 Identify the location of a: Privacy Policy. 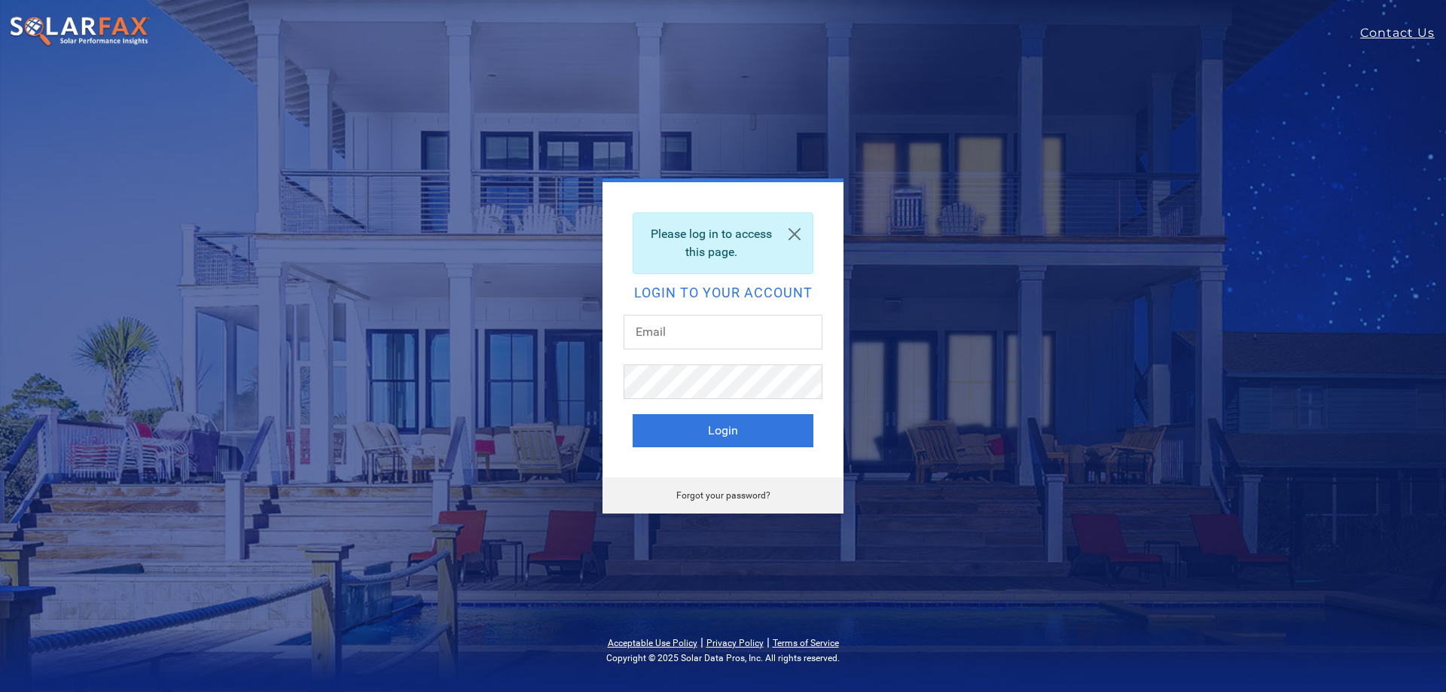
(735, 643).